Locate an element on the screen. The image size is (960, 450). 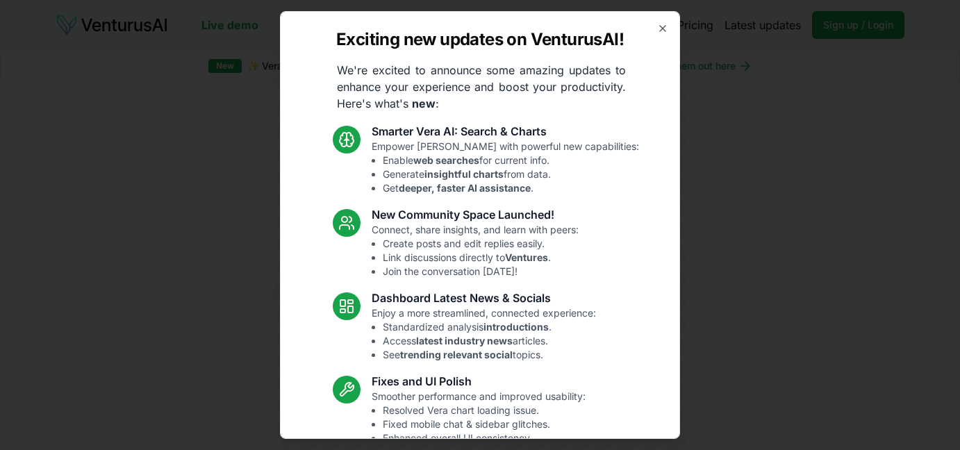
h2: Exciting new updates on VenturusAI! is located at coordinates (480, 40).